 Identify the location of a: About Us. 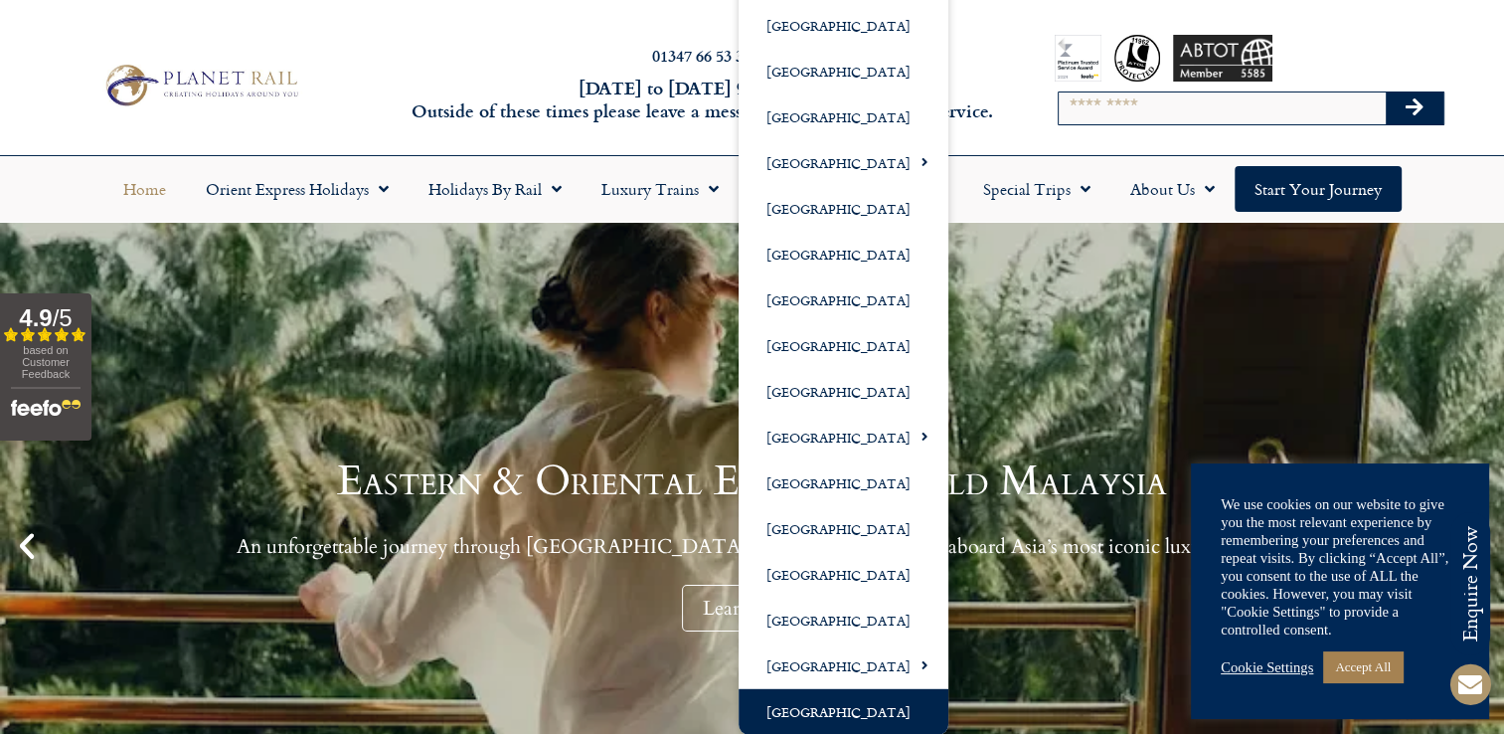
(1172, 189).